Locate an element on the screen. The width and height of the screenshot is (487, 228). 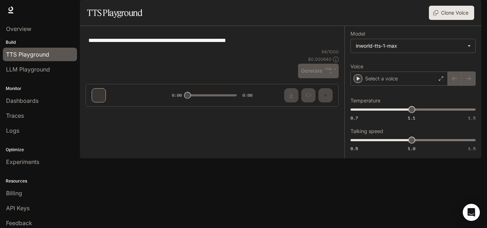
button: Clone Voice is located at coordinates (451, 13).